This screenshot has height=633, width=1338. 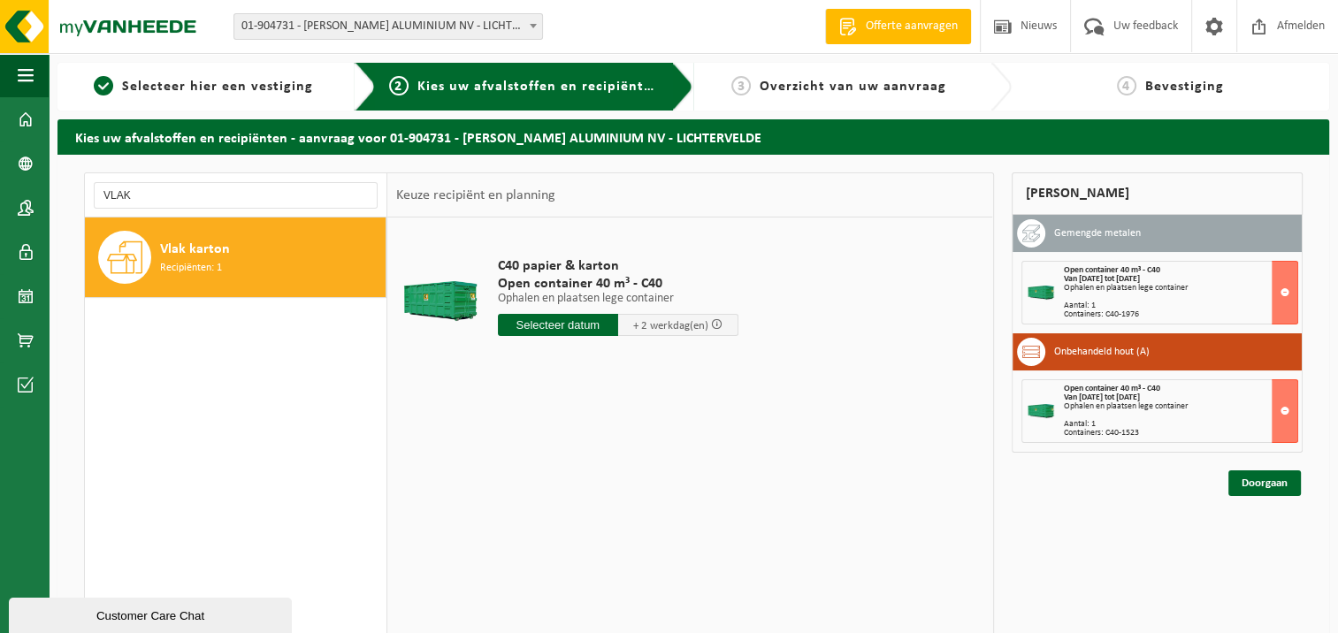 I want to click on span: 01-904731 - REMI CLAEYS ALUMINIUM NV - LICHTERVELDE, so click(x=388, y=27).